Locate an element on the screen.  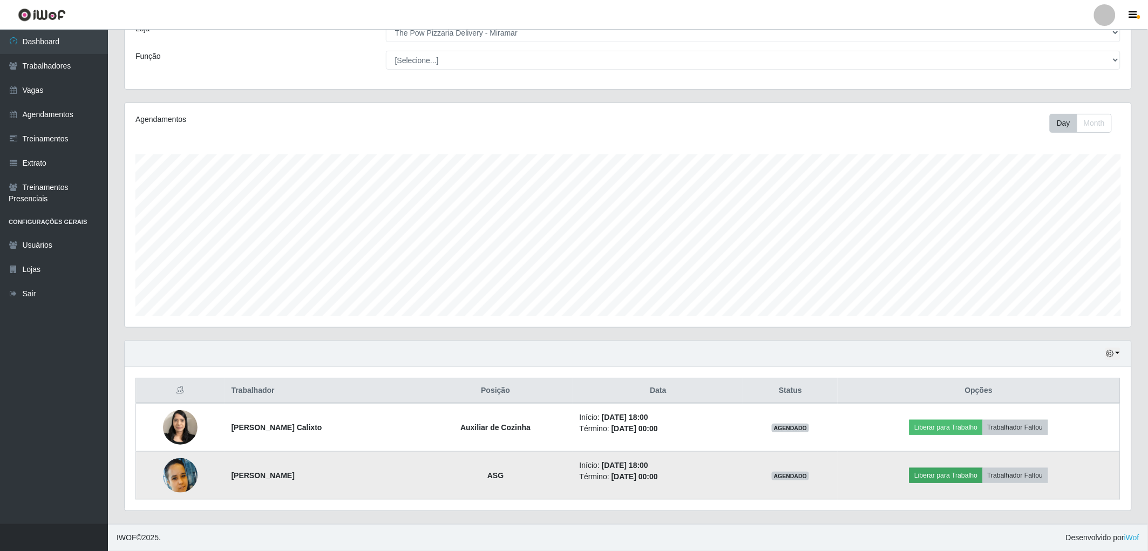
span: Desenvolvido por is located at coordinates (1102, 537).